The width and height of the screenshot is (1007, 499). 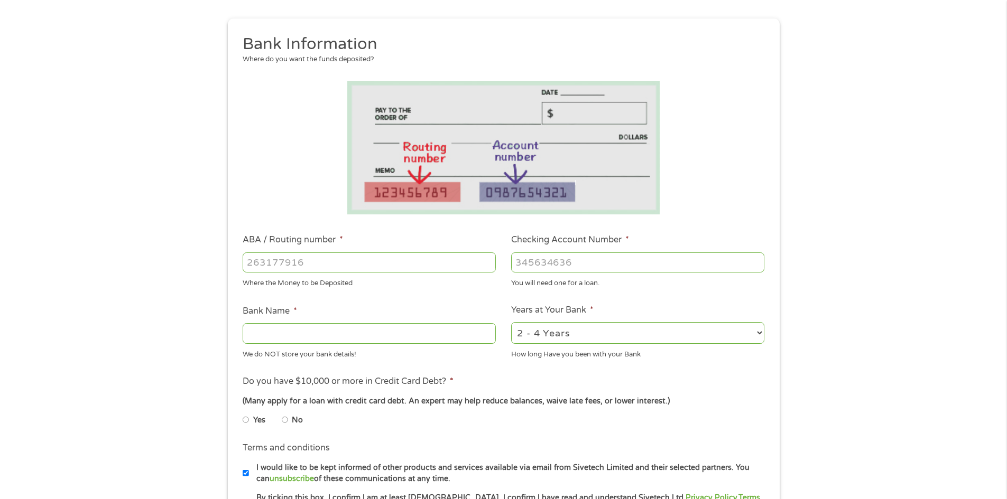 I want to click on img: Routing number location, so click(x=504, y=147).